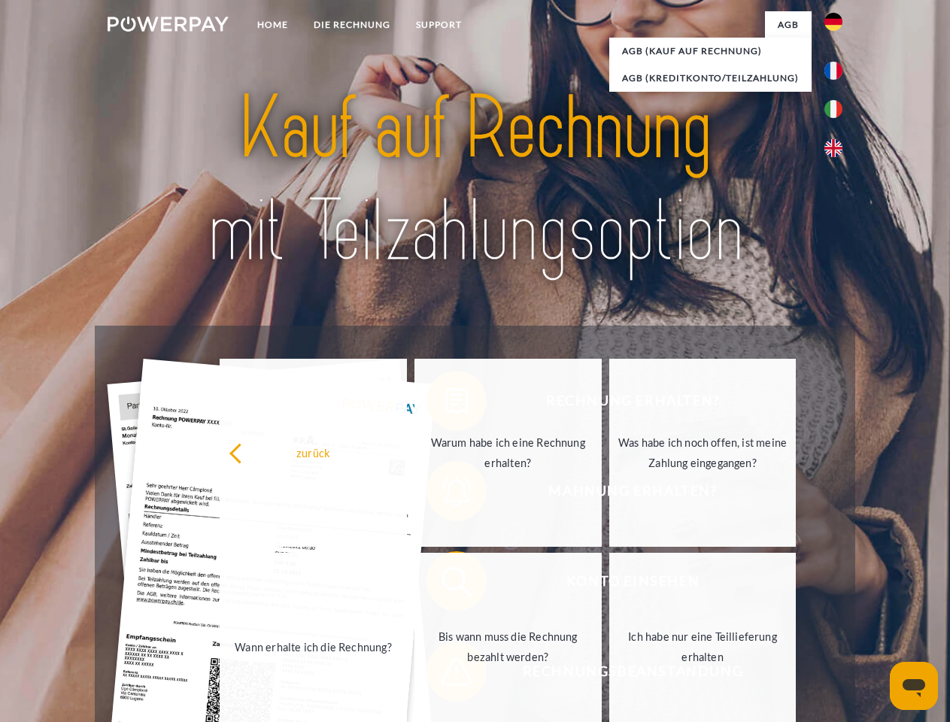 The width and height of the screenshot is (950, 722). What do you see at coordinates (710, 51) in the screenshot?
I see `a: AGB (Kauf auf Rechnung)` at bounding box center [710, 51].